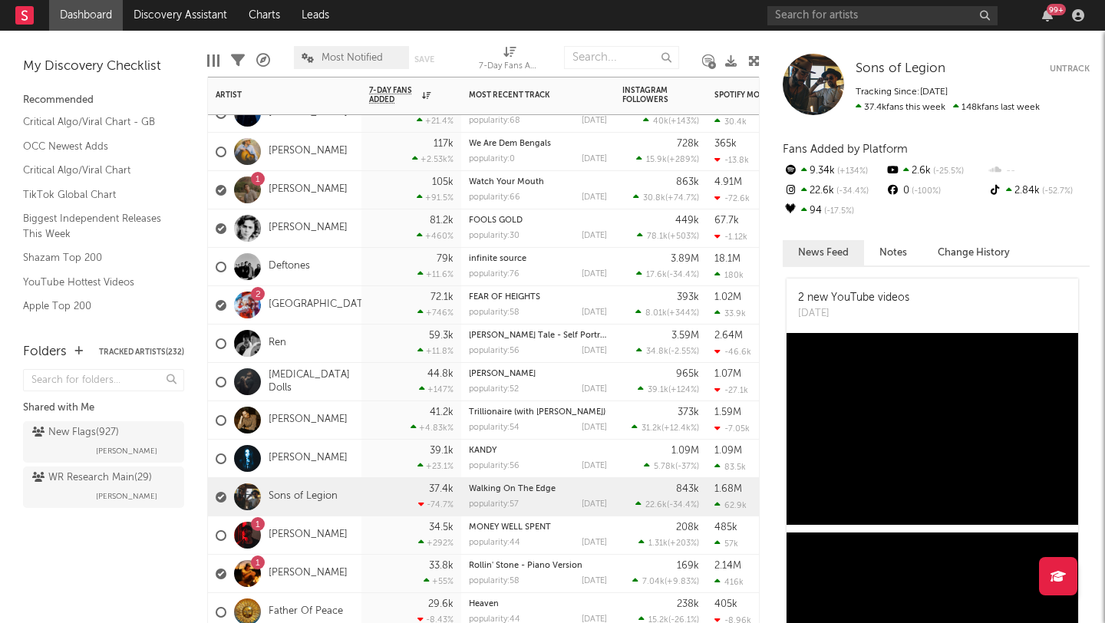 The height and width of the screenshot is (623, 1105). Describe the element at coordinates (104, 67) in the screenshot. I see `div: My Discovery Checklist` at that location.